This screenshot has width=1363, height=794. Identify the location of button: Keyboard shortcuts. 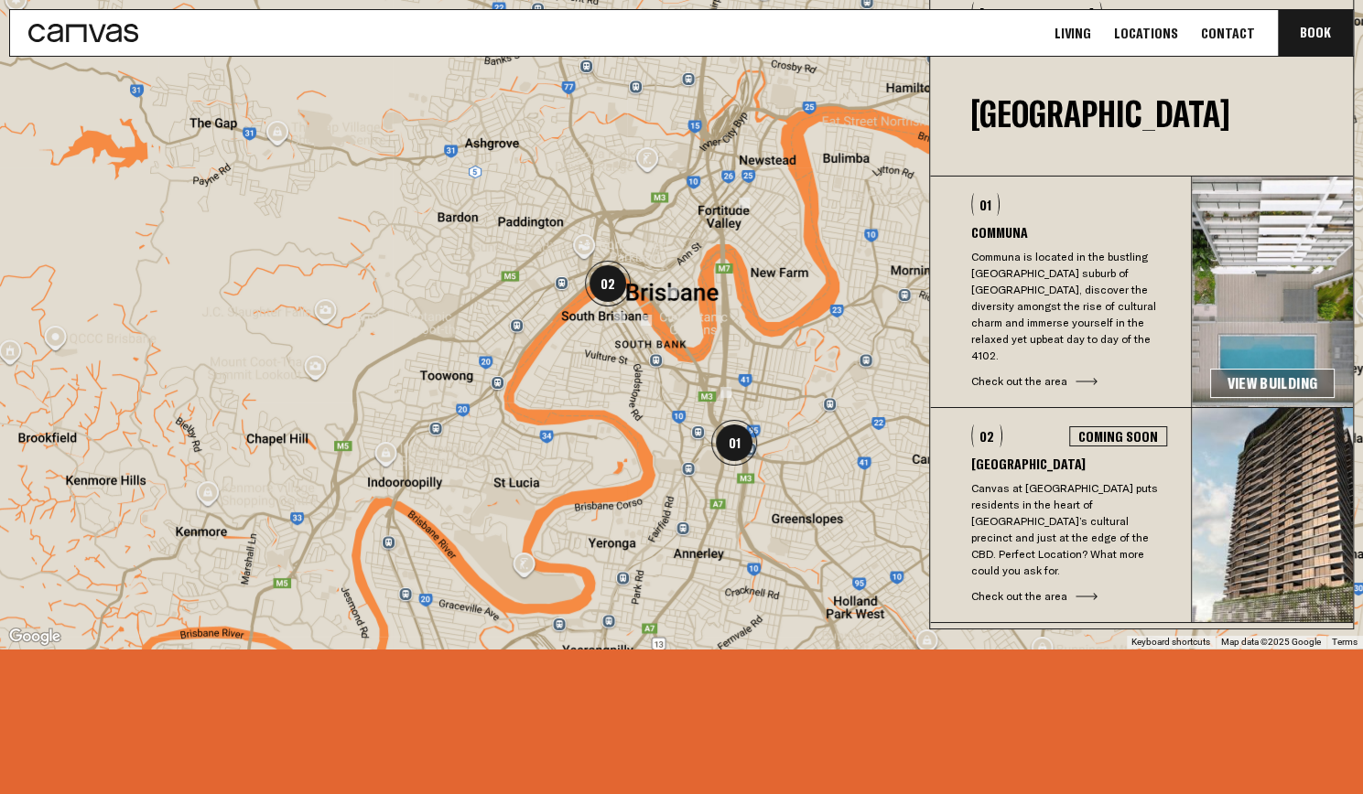
(1171, 643).